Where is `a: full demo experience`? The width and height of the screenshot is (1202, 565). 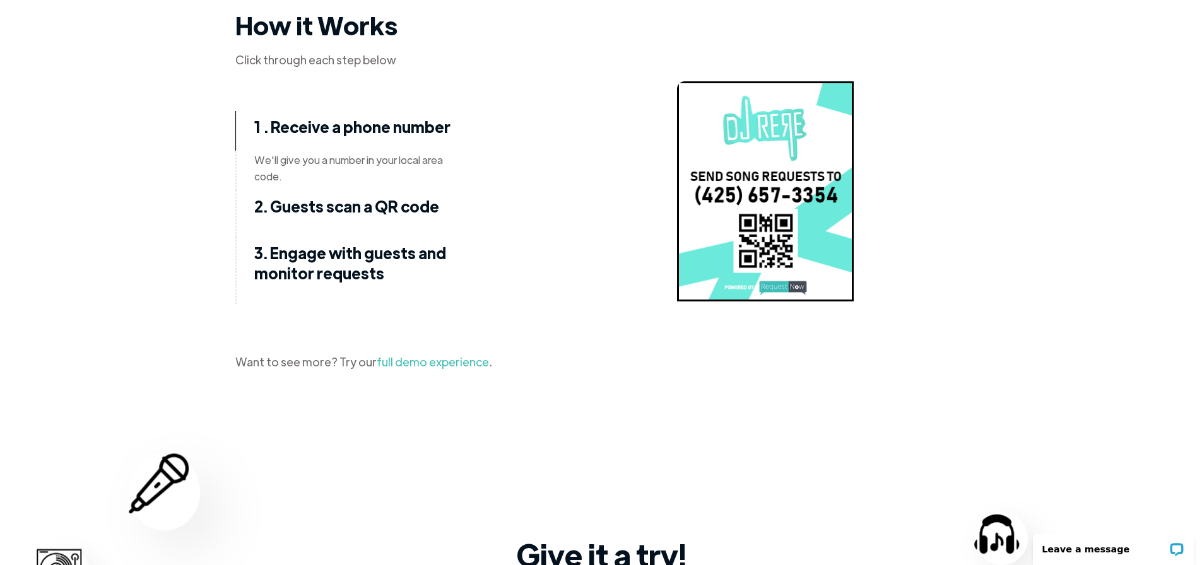 a: full demo experience is located at coordinates (433, 362).